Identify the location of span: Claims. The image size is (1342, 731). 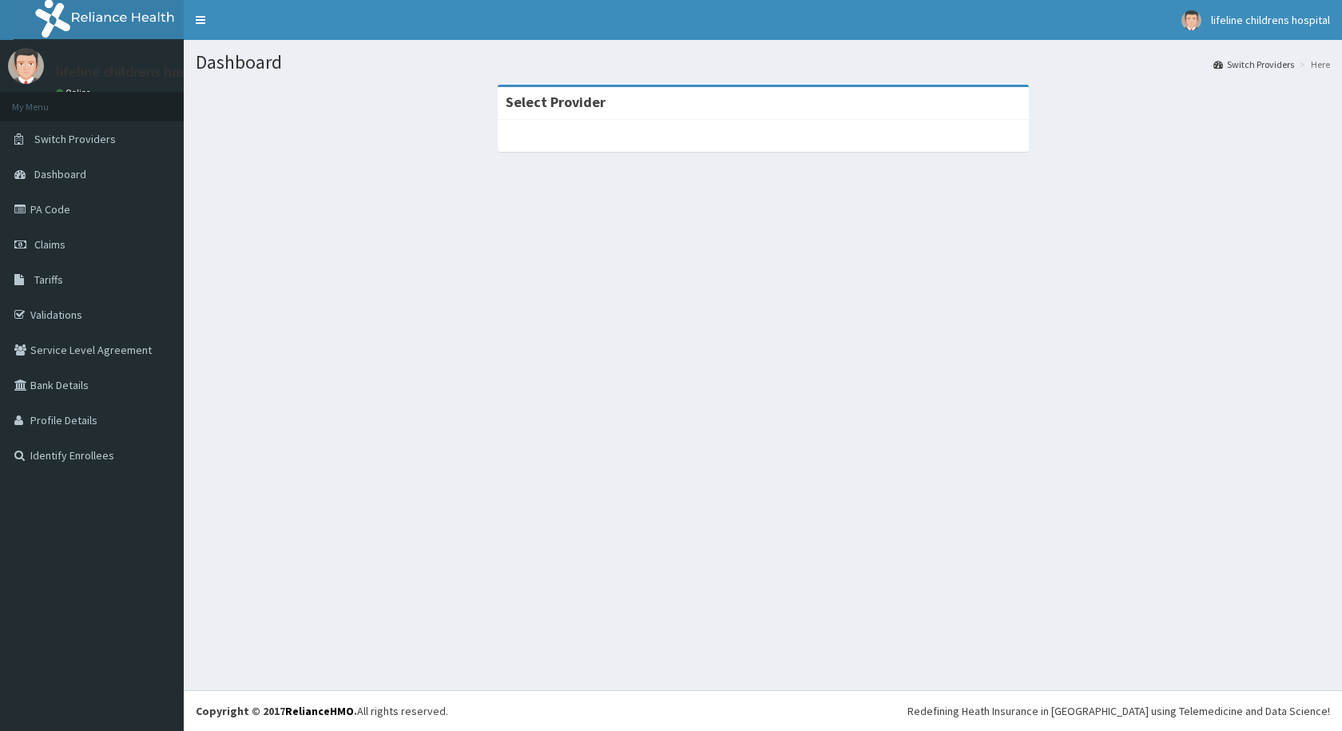
(50, 244).